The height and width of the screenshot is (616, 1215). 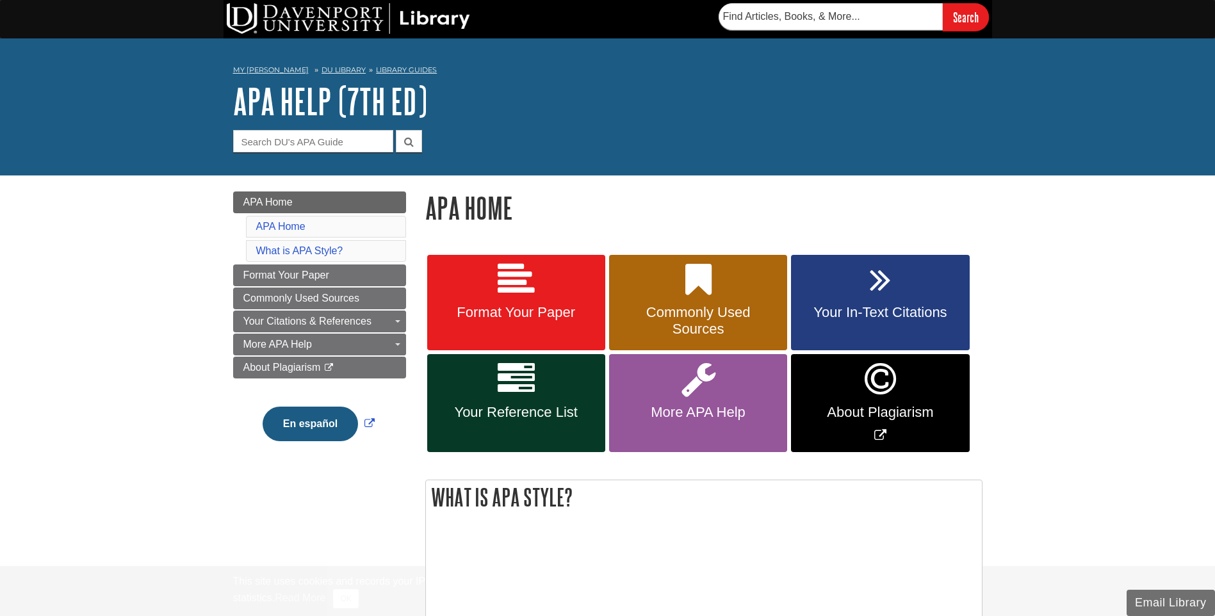 I want to click on button: En español, so click(x=310, y=424).